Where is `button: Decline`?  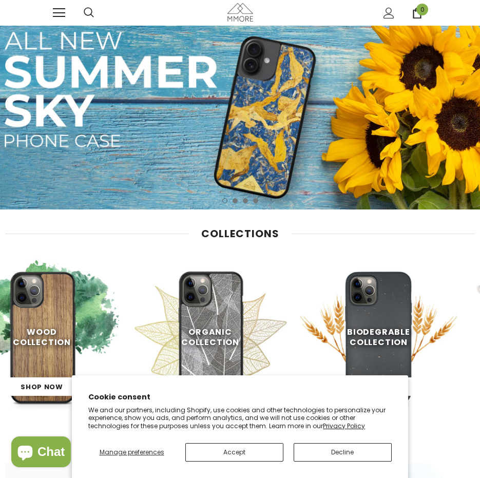
button: Decline is located at coordinates (343, 452).